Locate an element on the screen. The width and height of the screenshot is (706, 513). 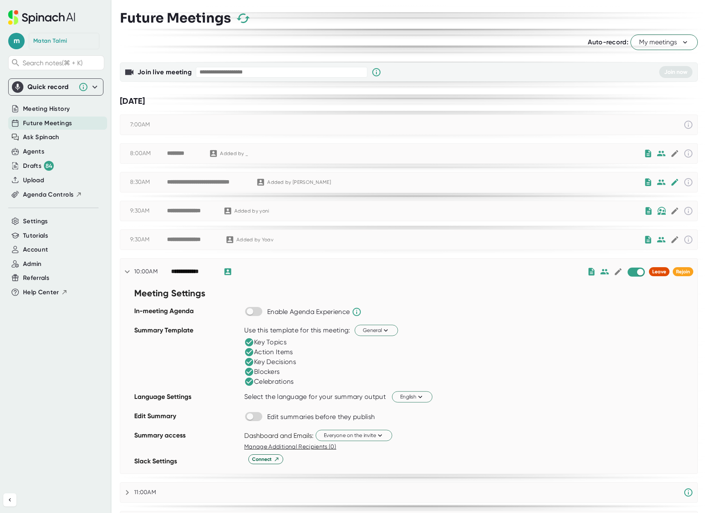
div: 8:30AM is located at coordinates (149, 182).